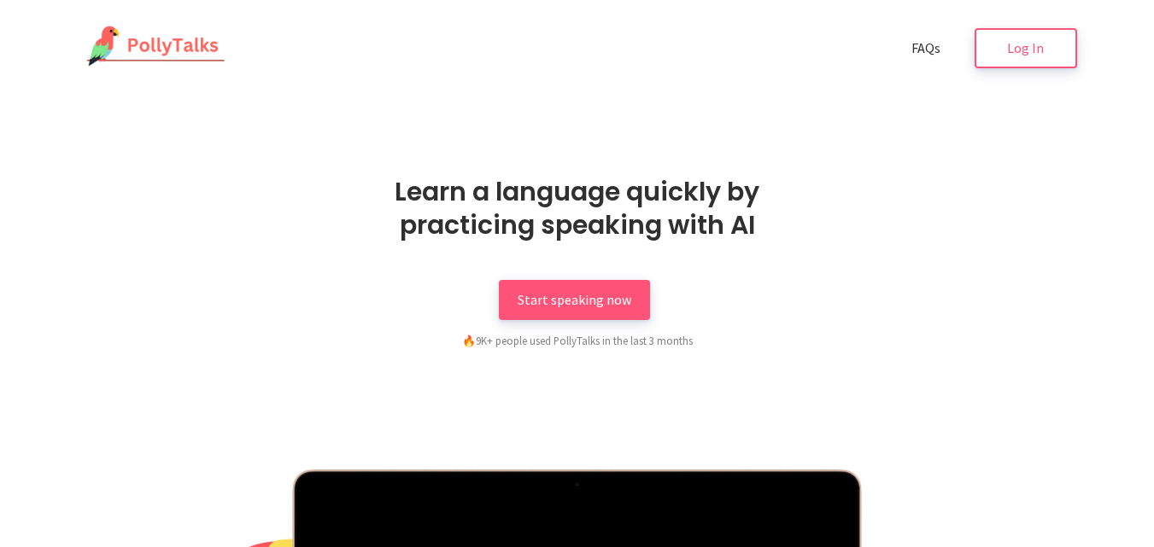  What do you see at coordinates (577, 341) in the screenshot?
I see `div: 9K+ people used PollyTalks in the last 3 months` at bounding box center [577, 341].